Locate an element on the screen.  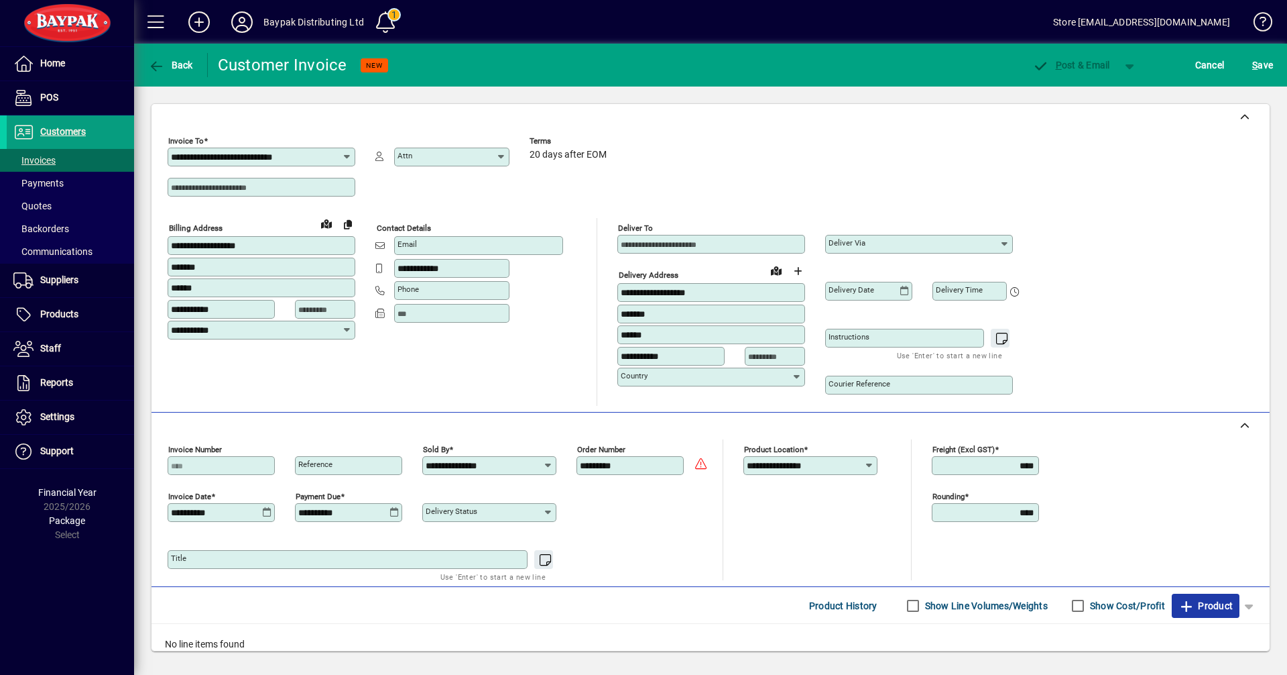
mat-label: Payment due is located at coordinates (318, 496).